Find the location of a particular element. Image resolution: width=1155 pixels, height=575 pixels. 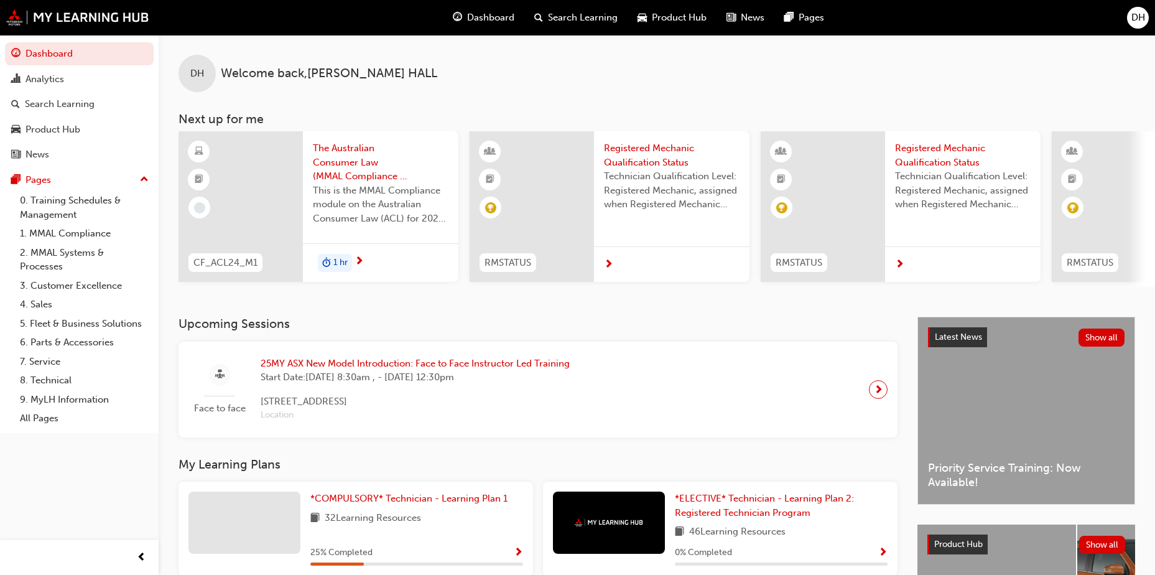

span: 46 Learning Resources is located at coordinates (737, 532).